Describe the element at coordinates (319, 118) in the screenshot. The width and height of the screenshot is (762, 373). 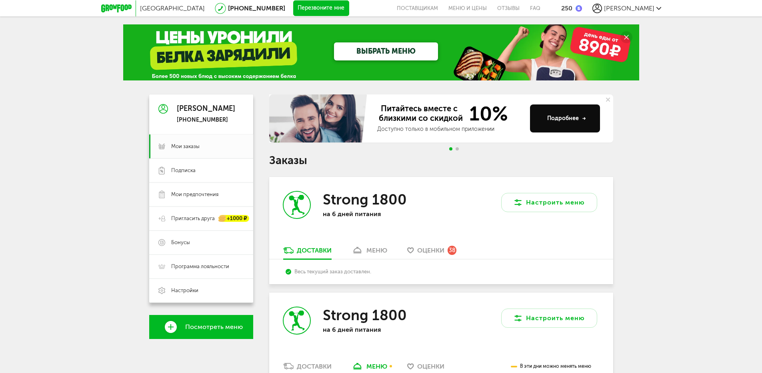
I see `img: family-banner.579af9d.jpg` at that location.